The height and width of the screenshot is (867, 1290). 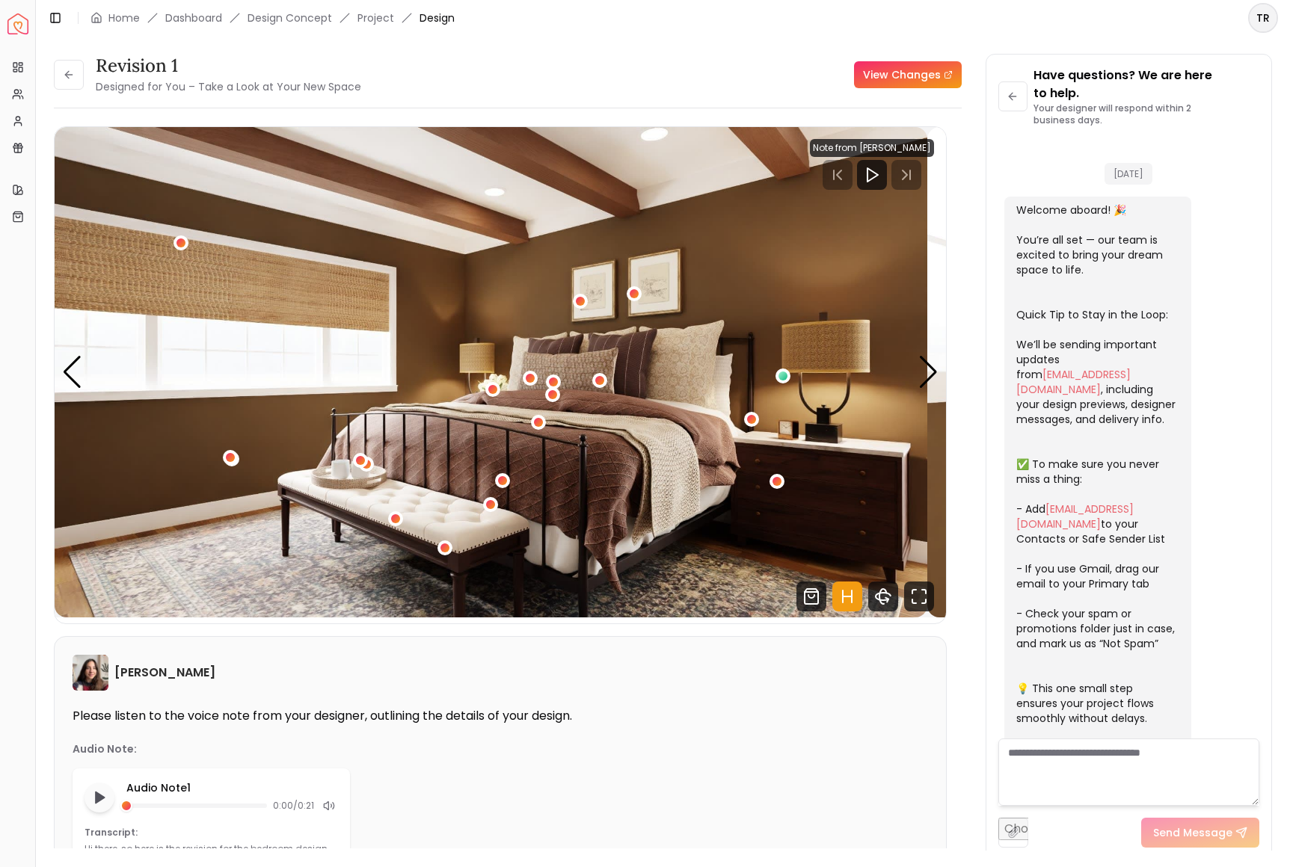 I want to click on p: Audio Note:, so click(x=105, y=749).